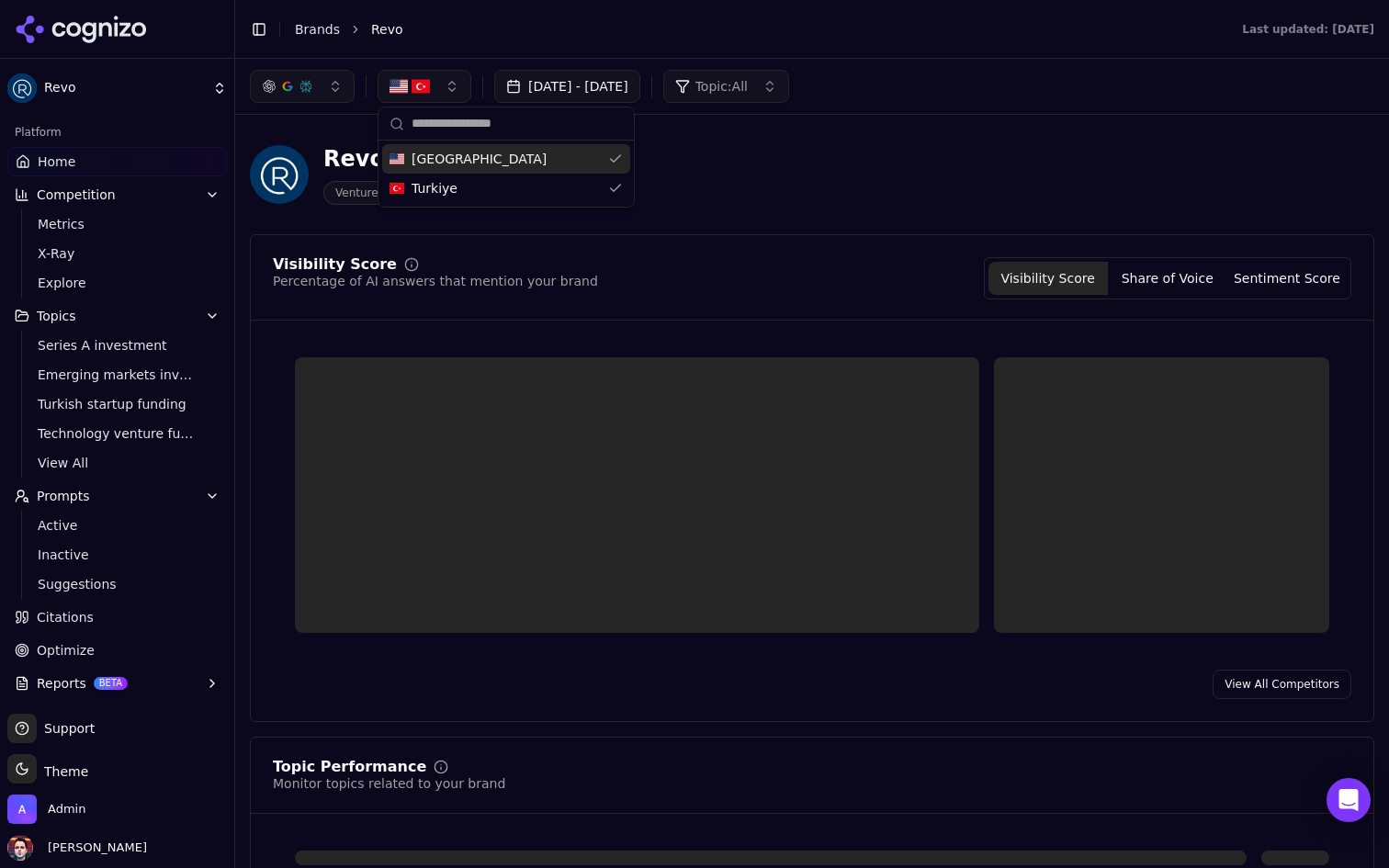 Image resolution: width=1389 pixels, height=868 pixels. I want to click on span: Competition, so click(76, 195).